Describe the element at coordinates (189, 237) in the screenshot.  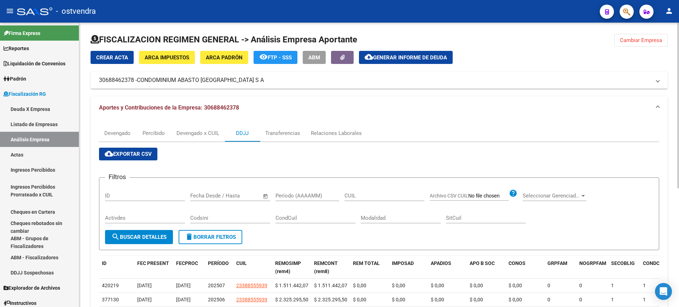
I see `mat-icon: delete` at that location.